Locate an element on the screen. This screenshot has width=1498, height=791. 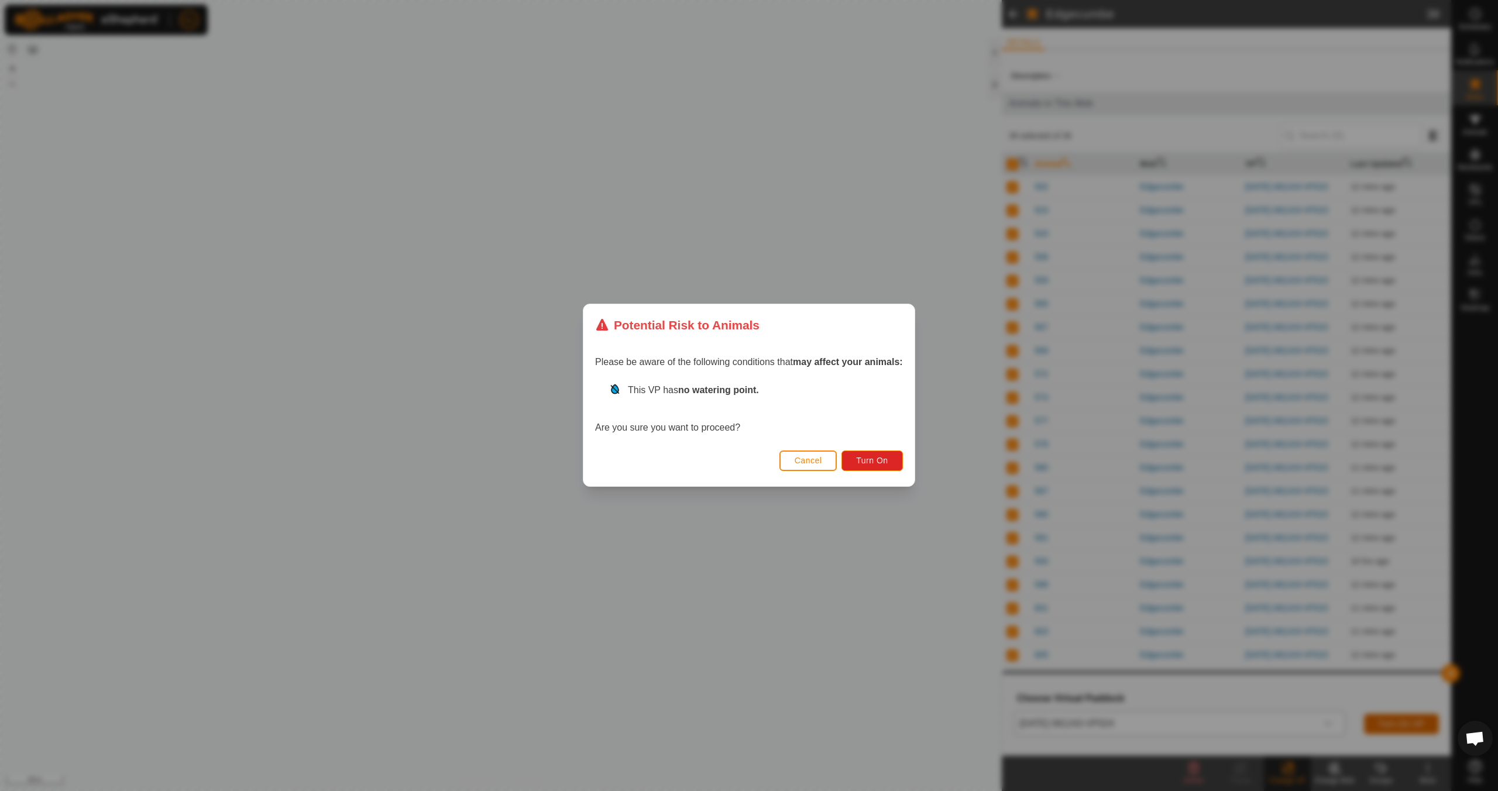
span: Please be aware of the following conditions that is located at coordinates (749, 362).